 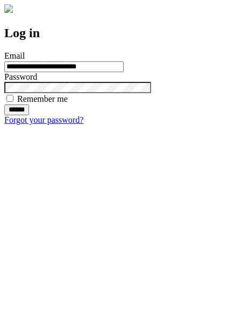 What do you see at coordinates (20, 76) in the screenshot?
I see `label: Password` at bounding box center [20, 76].